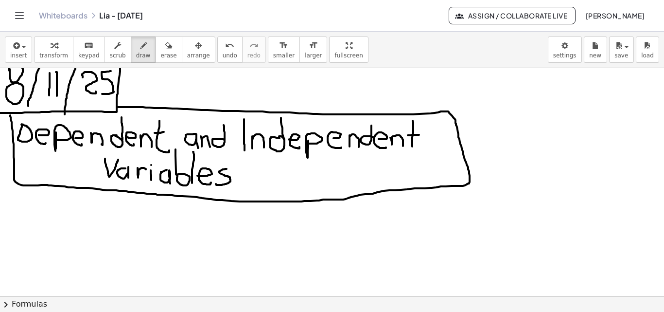  What do you see at coordinates (230, 50) in the screenshot?
I see `button: undoundo` at bounding box center [230, 50].